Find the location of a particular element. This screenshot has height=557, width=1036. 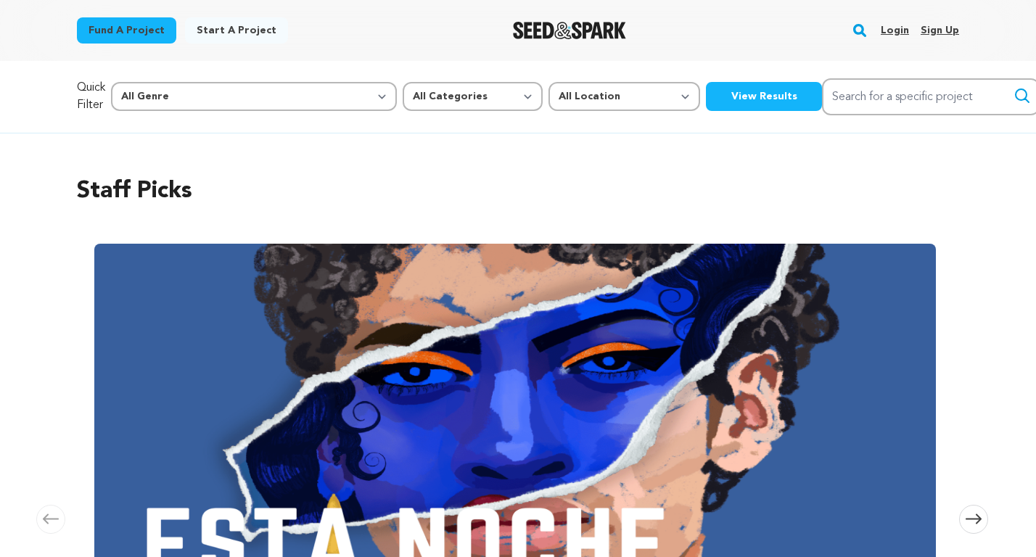

a: Seed&Spark Homepage is located at coordinates (569, 30).